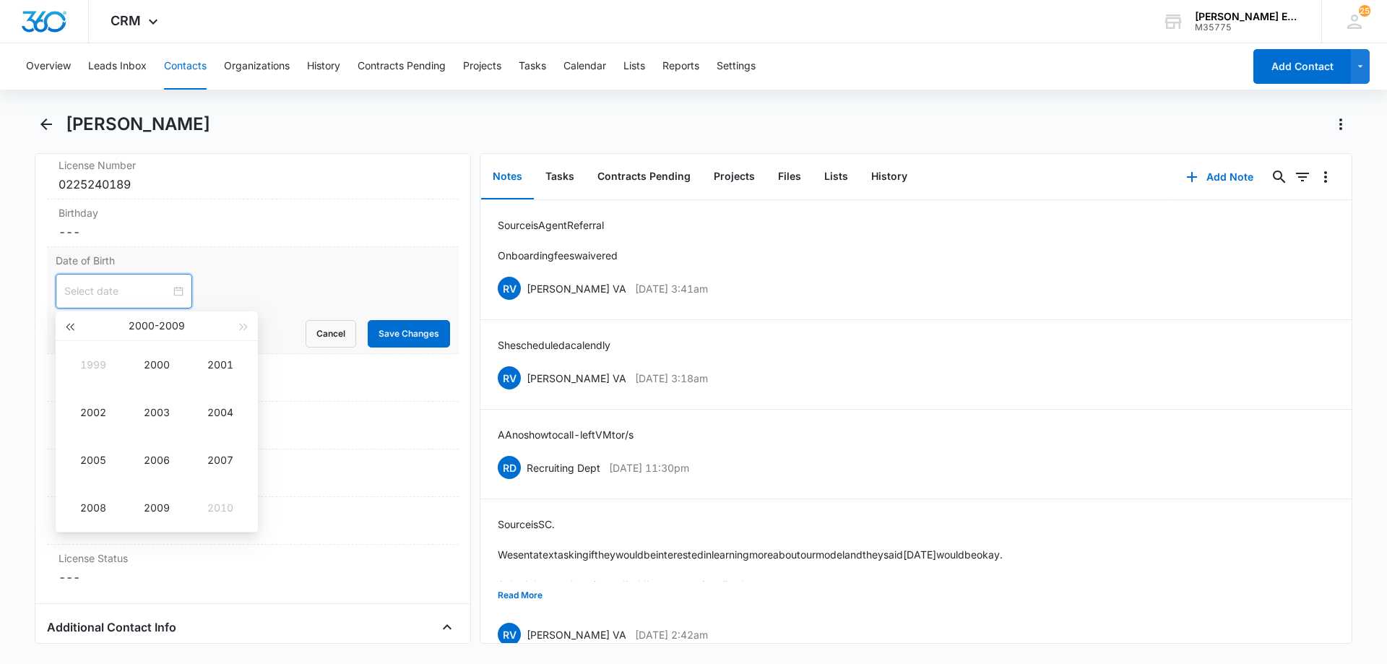 Image resolution: width=1387 pixels, height=664 pixels. What do you see at coordinates (93, 413) in the screenshot?
I see `div: 2002` at bounding box center [93, 413].